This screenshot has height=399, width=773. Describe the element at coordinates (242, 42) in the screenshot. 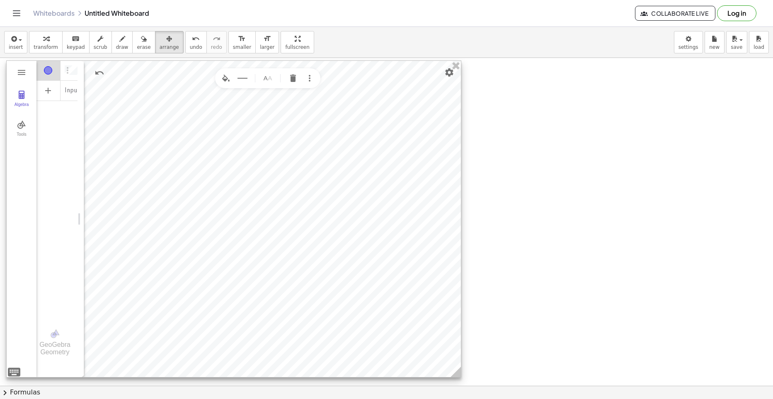

I see `button: format_sizesmaller` at that location.